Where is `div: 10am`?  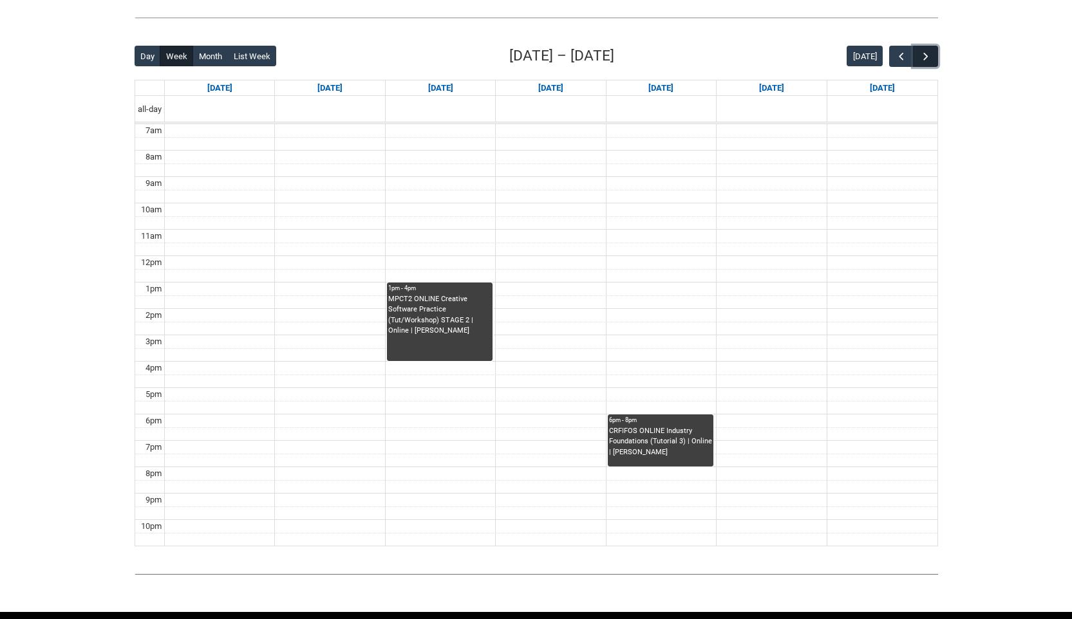 div: 10am is located at coordinates (151, 210).